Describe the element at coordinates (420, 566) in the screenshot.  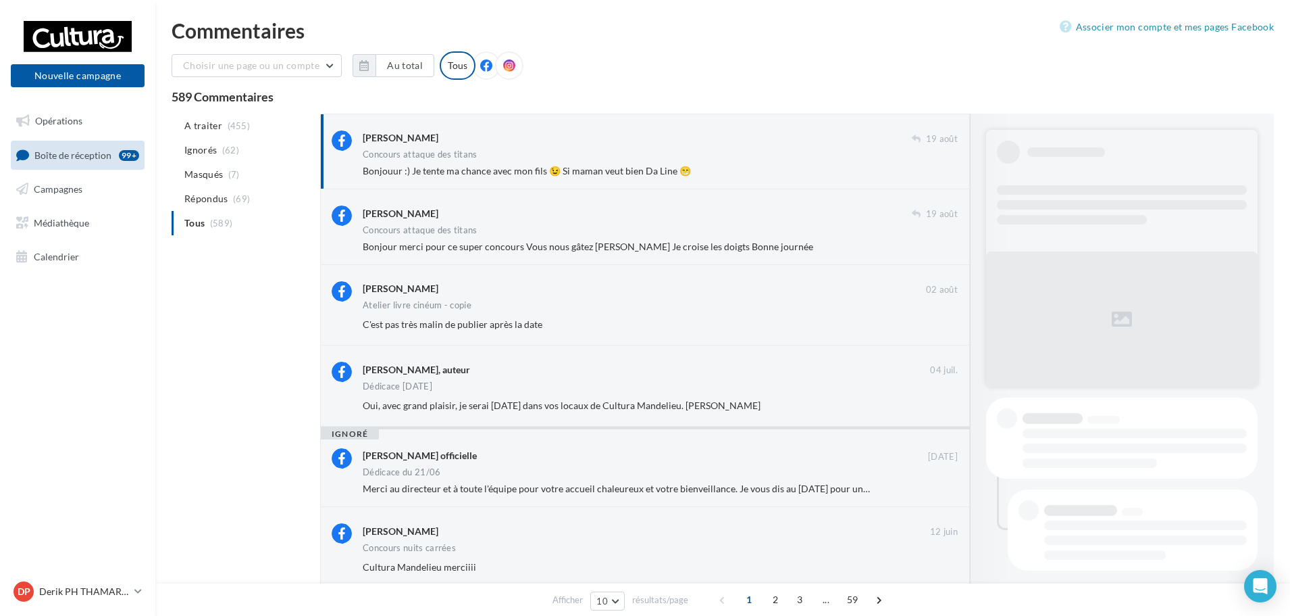
I see `span: Cultura Mandelieu merciiii` at that location.